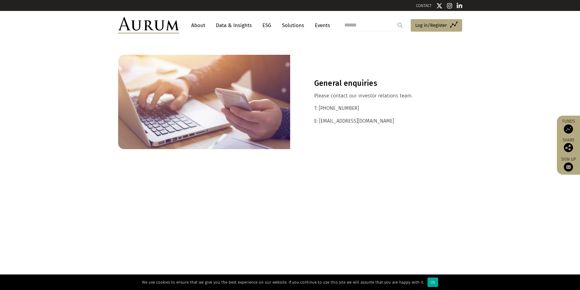 This screenshot has height=290, width=580. Describe the element at coordinates (376, 83) in the screenshot. I see `h3: General enquiries` at that location.